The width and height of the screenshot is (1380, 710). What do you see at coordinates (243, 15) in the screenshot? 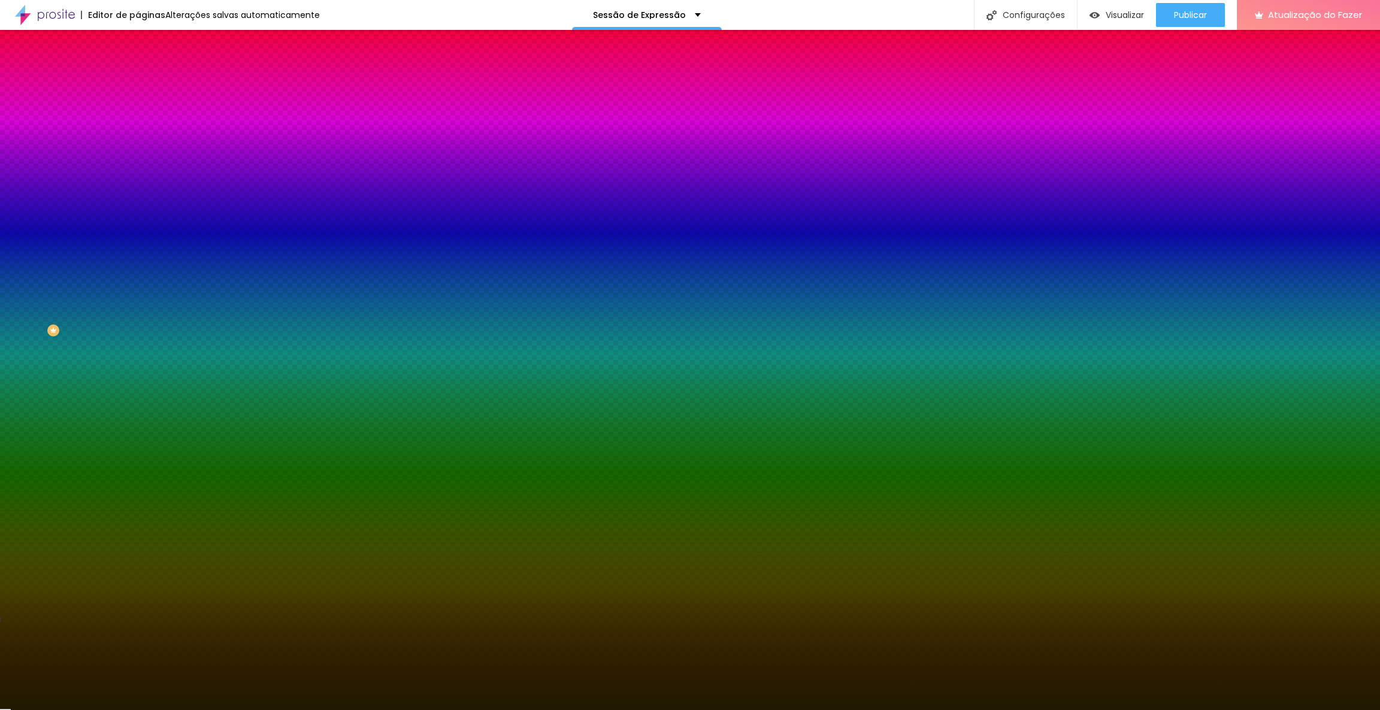
I see `font: Alterações salvas automaticamente` at bounding box center [243, 15].